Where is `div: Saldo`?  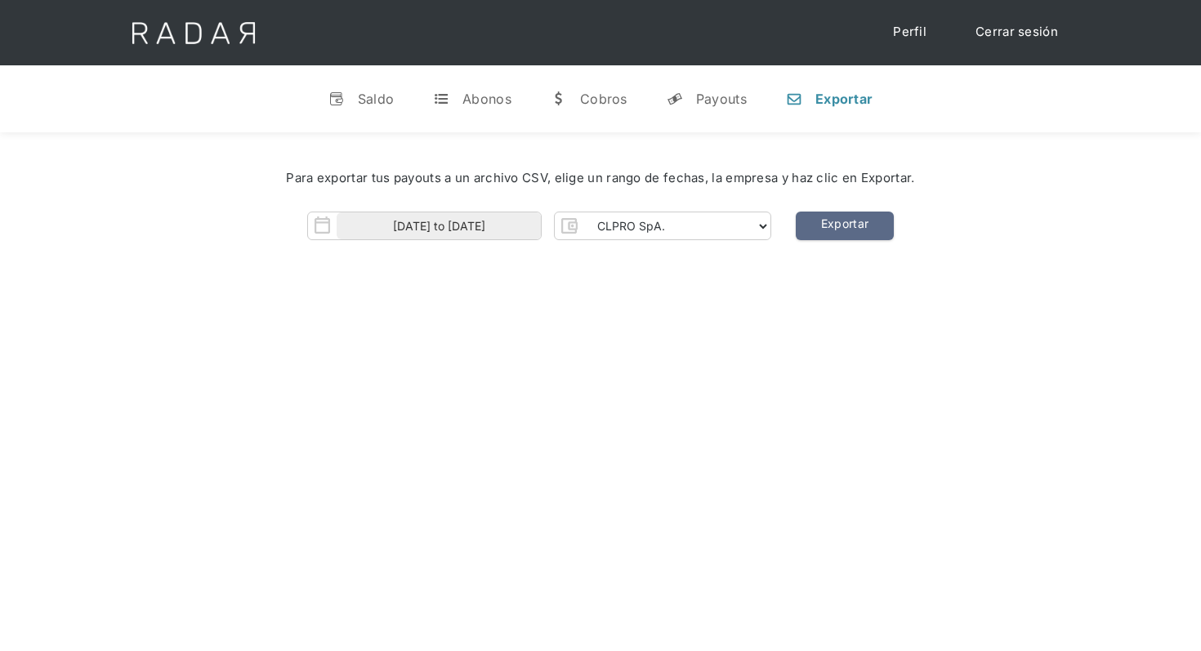
div: Saldo is located at coordinates (376, 99).